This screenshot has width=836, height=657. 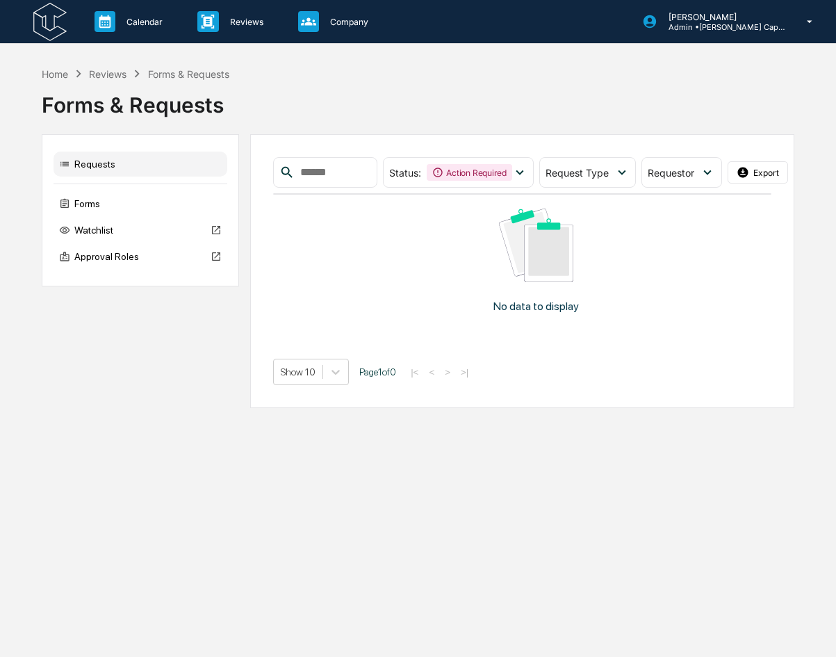 What do you see at coordinates (108, 74) in the screenshot?
I see `div: Reviews` at bounding box center [108, 74].